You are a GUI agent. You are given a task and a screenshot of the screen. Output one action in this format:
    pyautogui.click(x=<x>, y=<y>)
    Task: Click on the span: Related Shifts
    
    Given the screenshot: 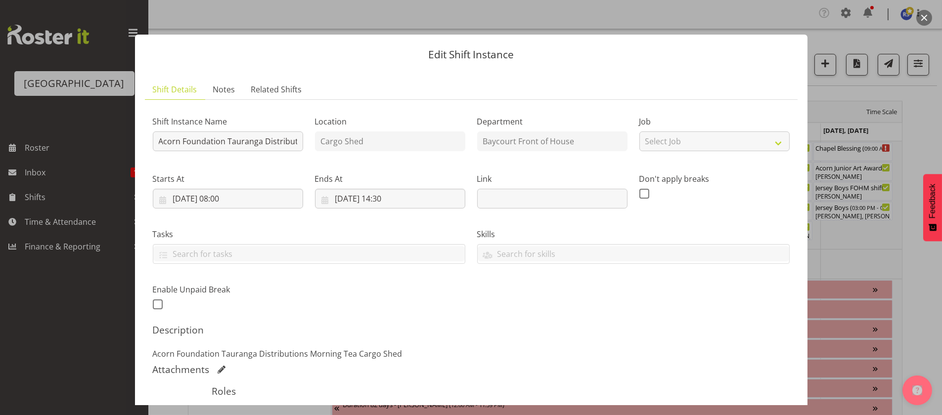 What is the action you would take?
    pyautogui.click(x=276, y=90)
    